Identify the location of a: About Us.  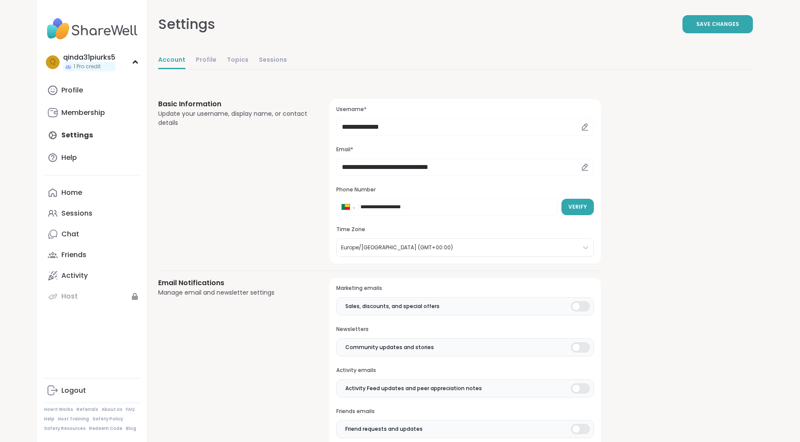
(112, 410).